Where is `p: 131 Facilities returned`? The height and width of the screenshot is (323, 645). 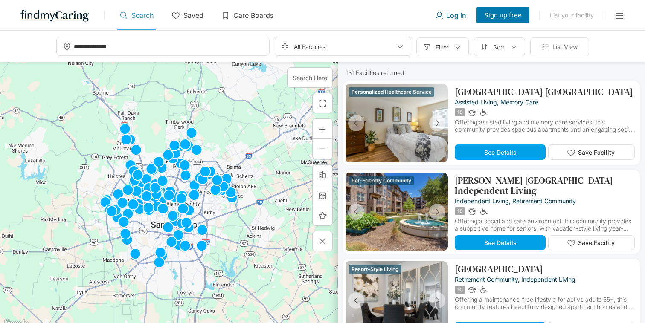 p: 131 Facilities returned is located at coordinates (491, 72).